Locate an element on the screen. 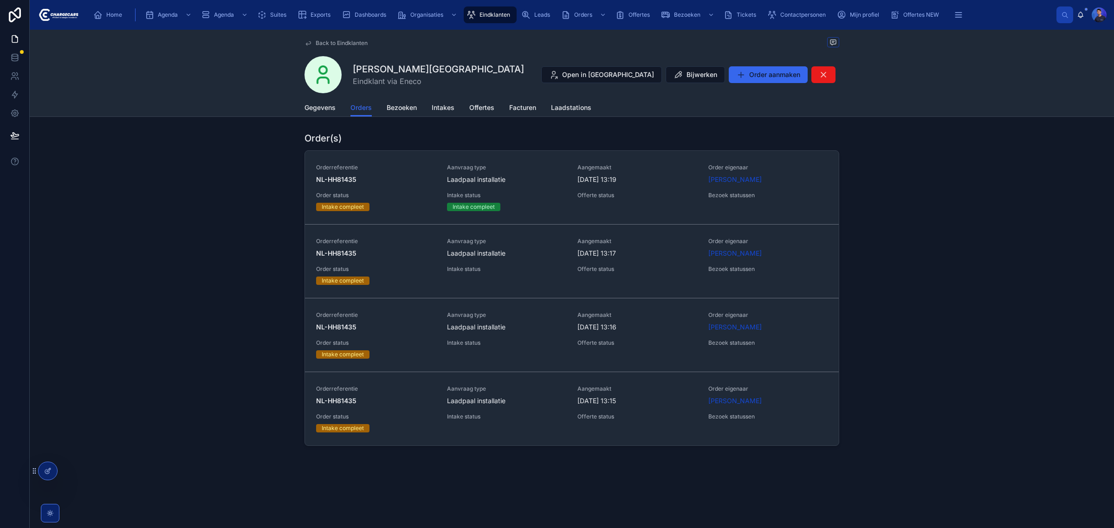  a: Offertes is located at coordinates (482, 109).